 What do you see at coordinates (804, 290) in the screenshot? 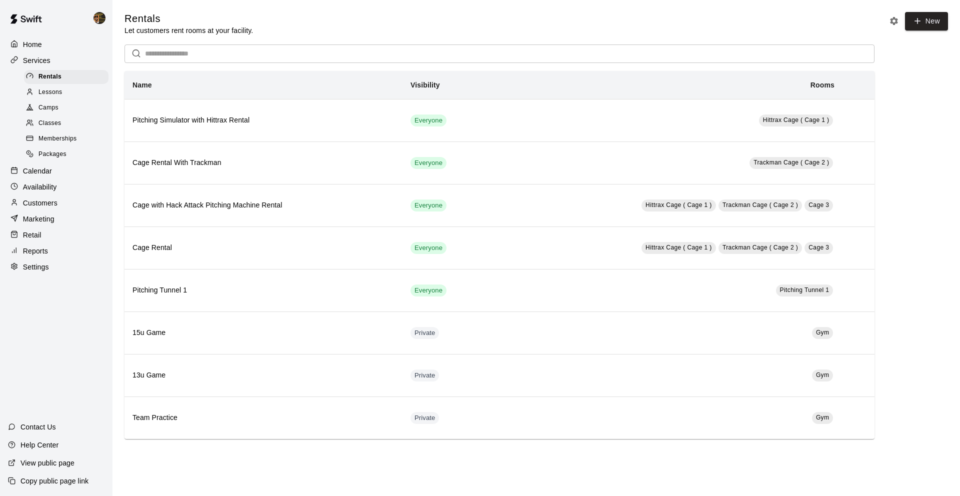
I see `span: Pitching Tunnel 1` at bounding box center [804, 290].